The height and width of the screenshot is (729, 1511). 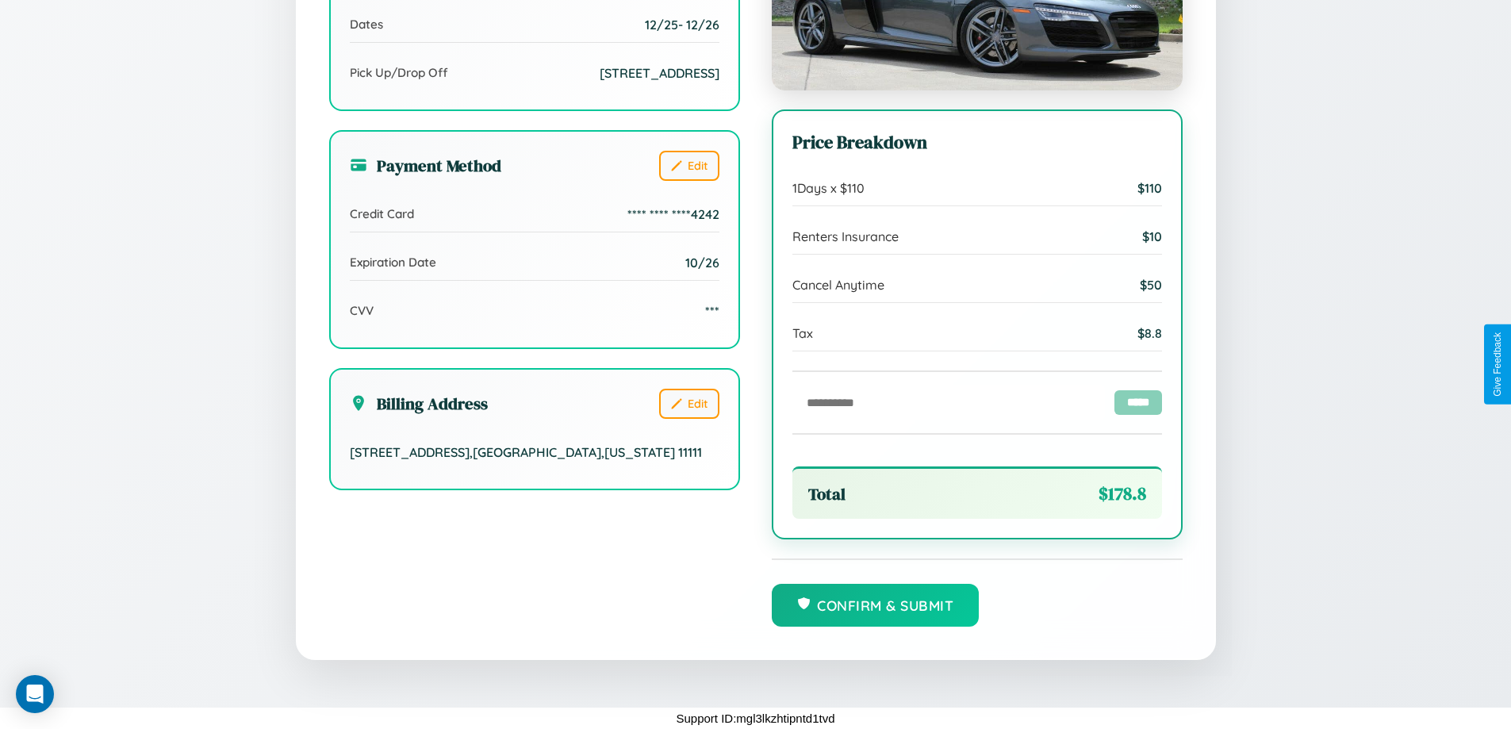 What do you see at coordinates (419, 403) in the screenshot?
I see `h3: Billing Address` at bounding box center [419, 403].